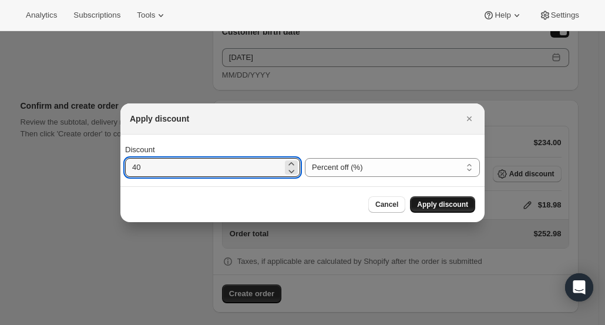 The image size is (605, 325). I want to click on span: Analytics, so click(41, 15).